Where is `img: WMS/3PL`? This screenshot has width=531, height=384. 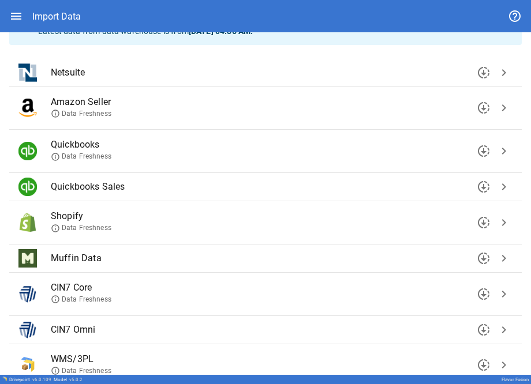 img: WMS/3PL is located at coordinates (28, 365).